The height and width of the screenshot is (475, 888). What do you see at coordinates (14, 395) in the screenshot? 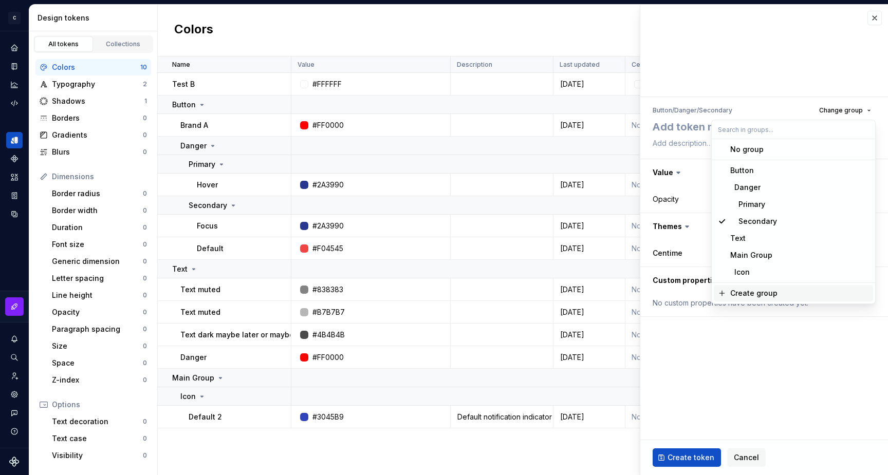
I see `a: Settings` at bounding box center [14, 395].